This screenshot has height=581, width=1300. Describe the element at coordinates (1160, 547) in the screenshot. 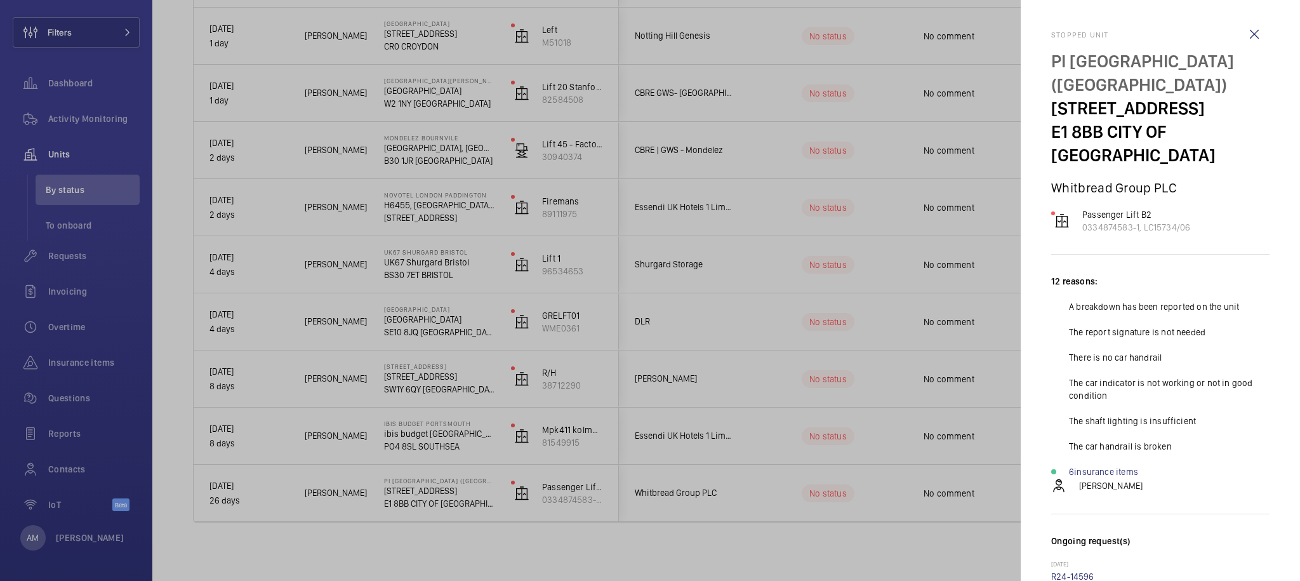

I see `h3: Ongoing request(s)` at that location.